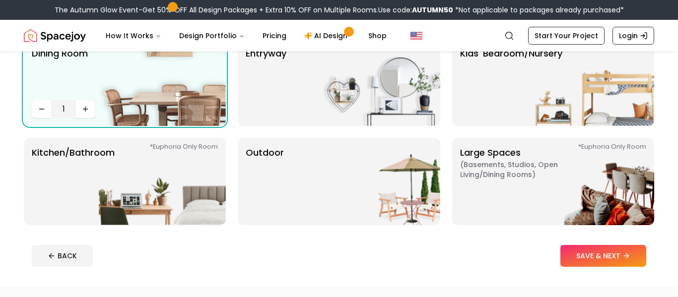  I want to click on img: Outdoor, so click(377, 182).